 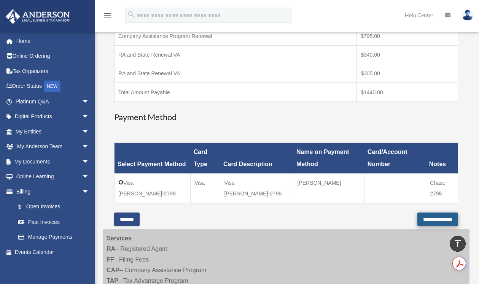 What do you see at coordinates (467, 15) in the screenshot?
I see `img: User Pic` at bounding box center [467, 15].